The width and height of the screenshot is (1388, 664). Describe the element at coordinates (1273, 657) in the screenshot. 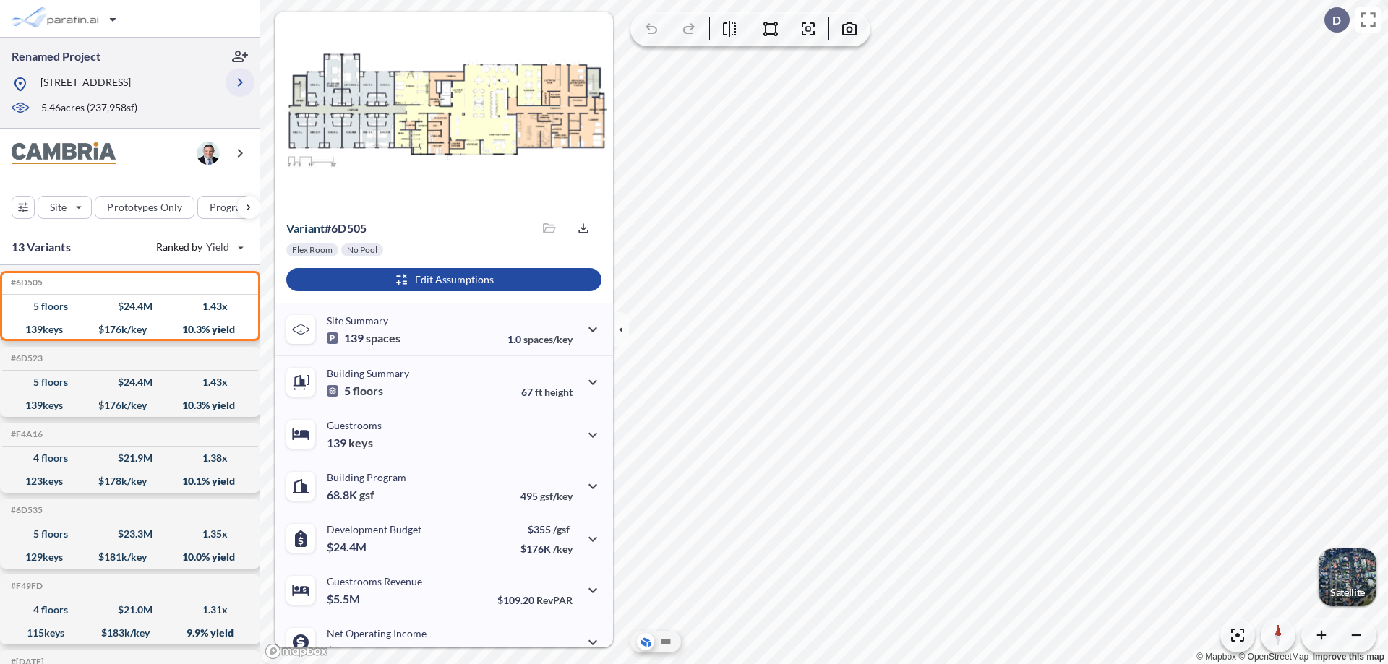

I see `a: OpenStreetMap` at that location.